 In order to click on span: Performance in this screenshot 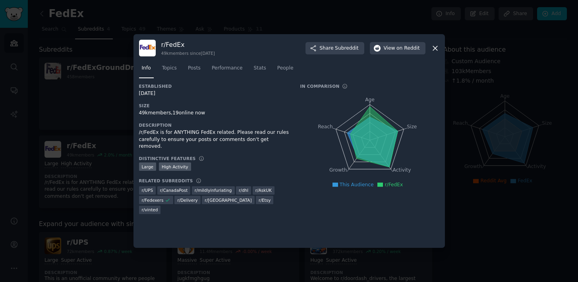, I will do `click(227, 68)`.